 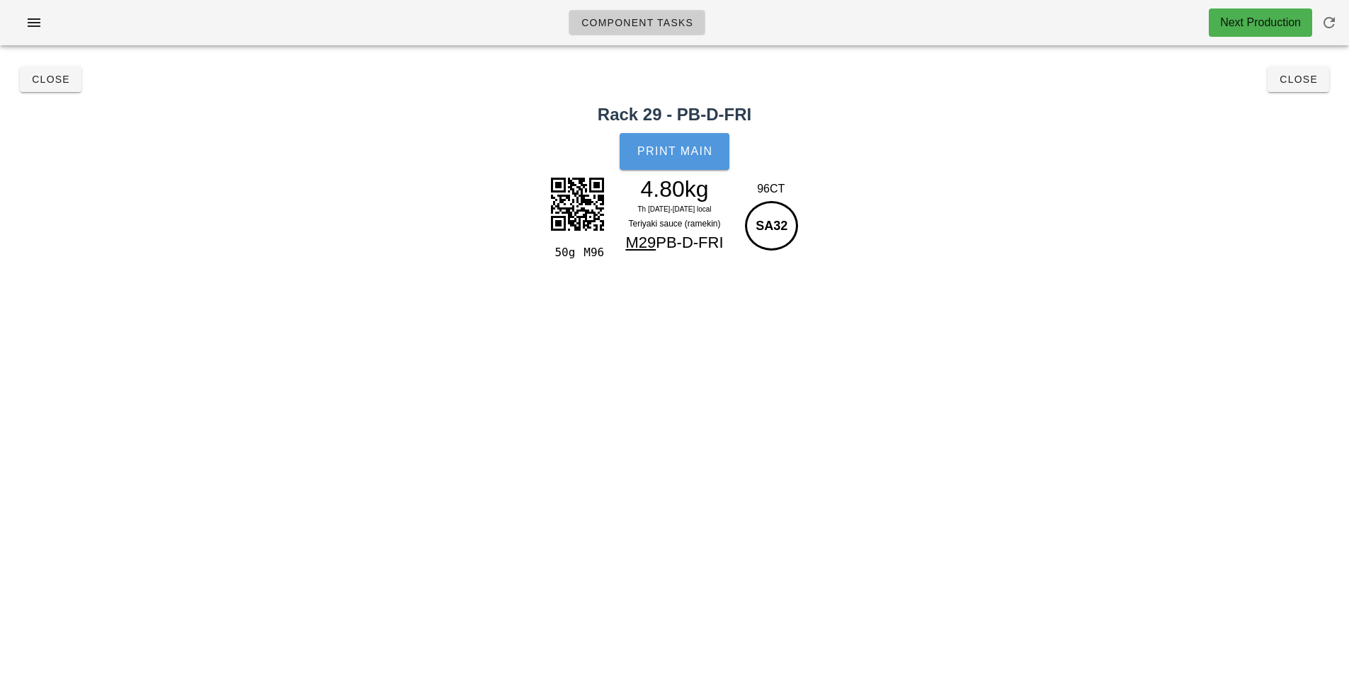 What do you see at coordinates (689, 242) in the screenshot?
I see `span: PB-D-FRI` at bounding box center [689, 242].